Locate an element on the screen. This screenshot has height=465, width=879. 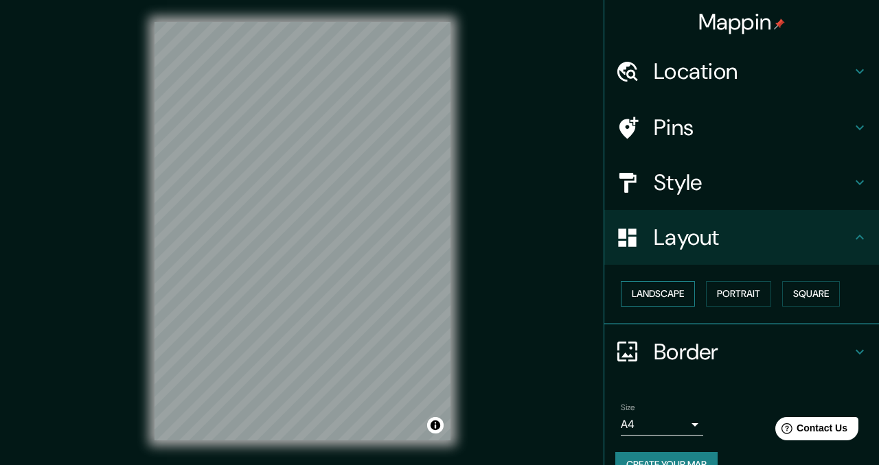
h4: Layout is located at coordinates (752, 237).